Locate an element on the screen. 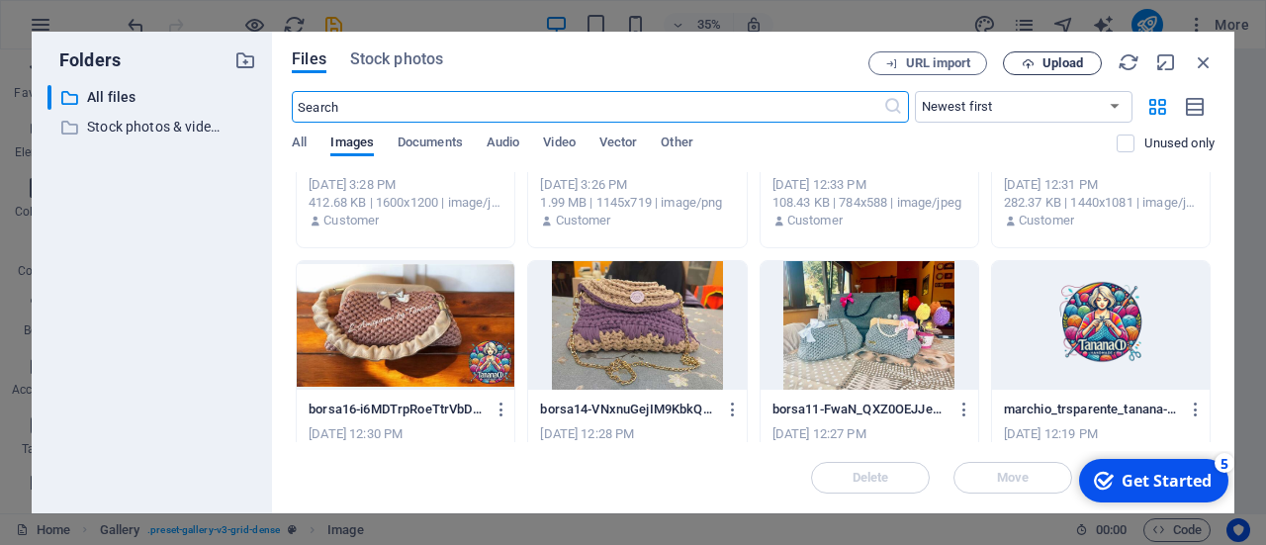  div: 412.68 KB | 1600x1200 | image/jpeg is located at coordinates (406, 203).